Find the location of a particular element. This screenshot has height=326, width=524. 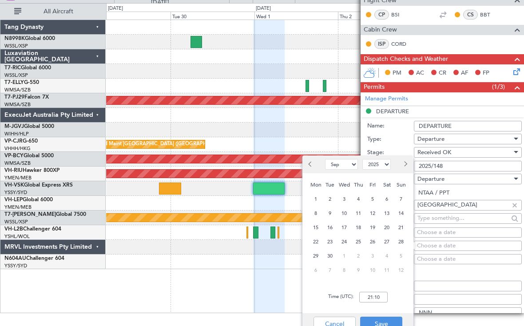

span: (1/3) is located at coordinates (498, 87).